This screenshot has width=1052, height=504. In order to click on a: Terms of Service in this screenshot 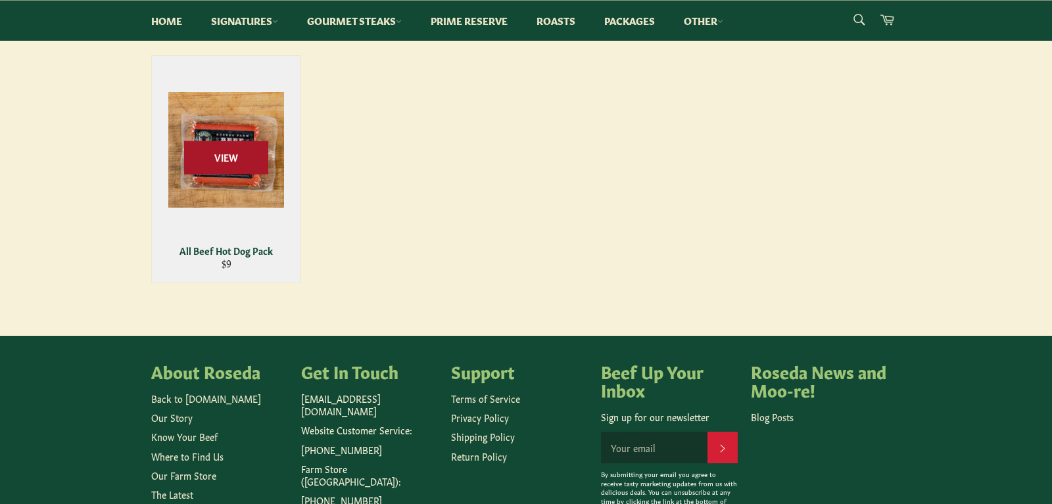, I will do `click(485, 398)`.